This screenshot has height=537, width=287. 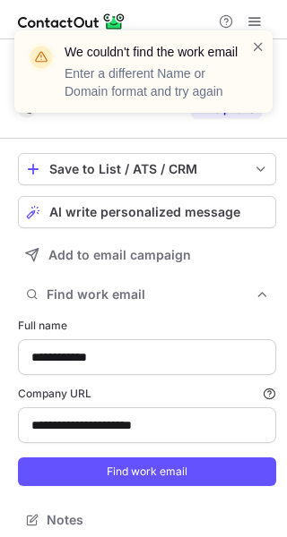 What do you see at coordinates (147, 255) in the screenshot?
I see `button: Add to email campaign` at bounding box center [147, 255].